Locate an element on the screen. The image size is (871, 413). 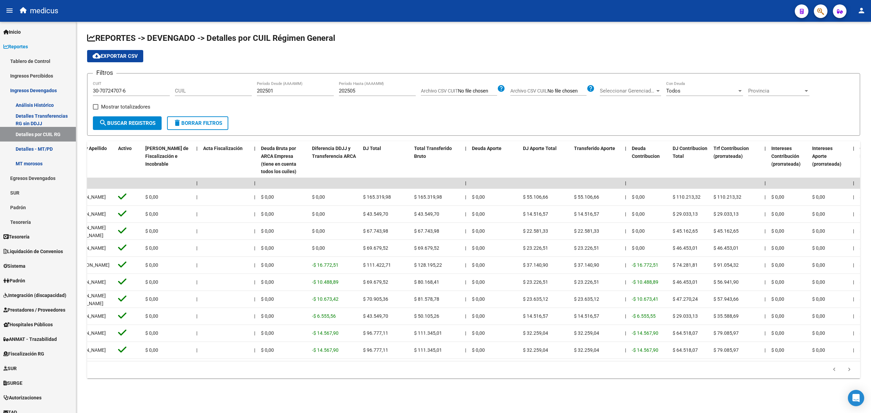
span: Prestadores / Proveedores is located at coordinates (34, 310).